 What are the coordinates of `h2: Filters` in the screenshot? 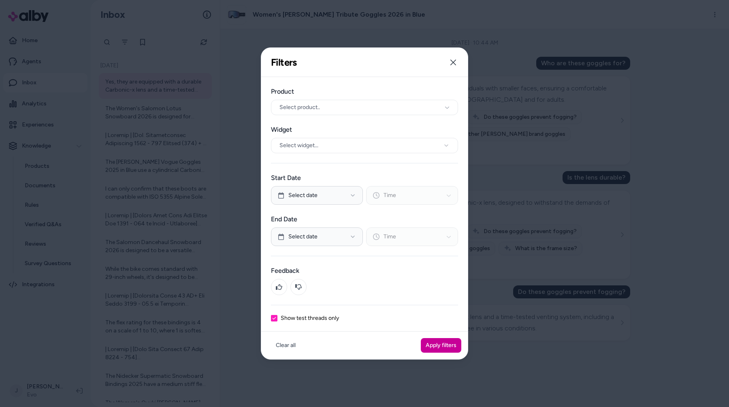 It's located at (284, 62).